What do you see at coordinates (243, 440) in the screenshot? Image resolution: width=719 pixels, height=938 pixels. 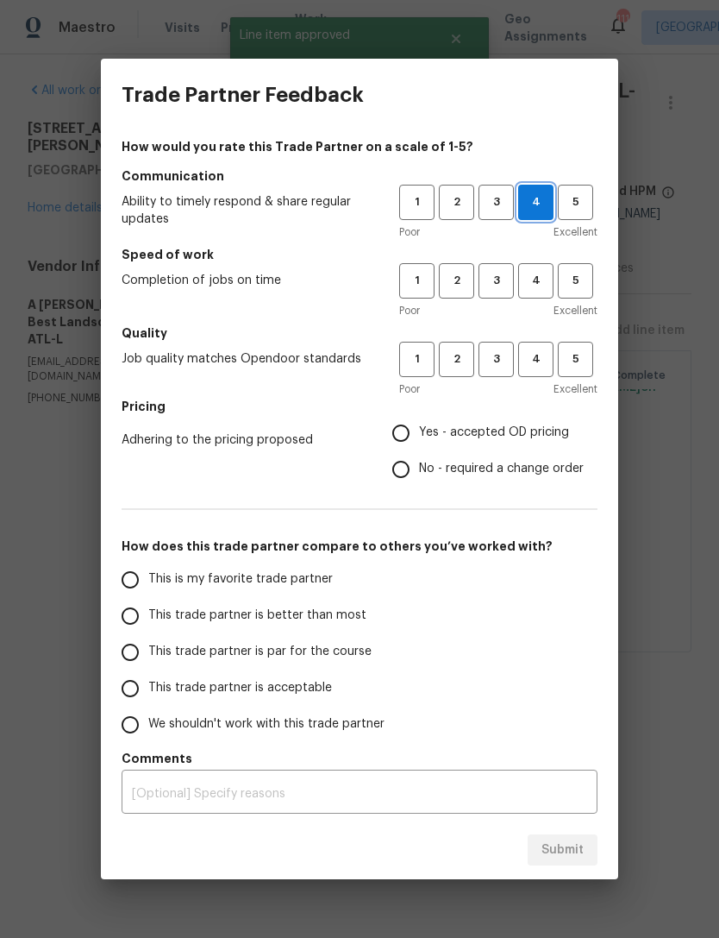 I see `span: Adhering to the pricing proposed` at bounding box center [243, 440].